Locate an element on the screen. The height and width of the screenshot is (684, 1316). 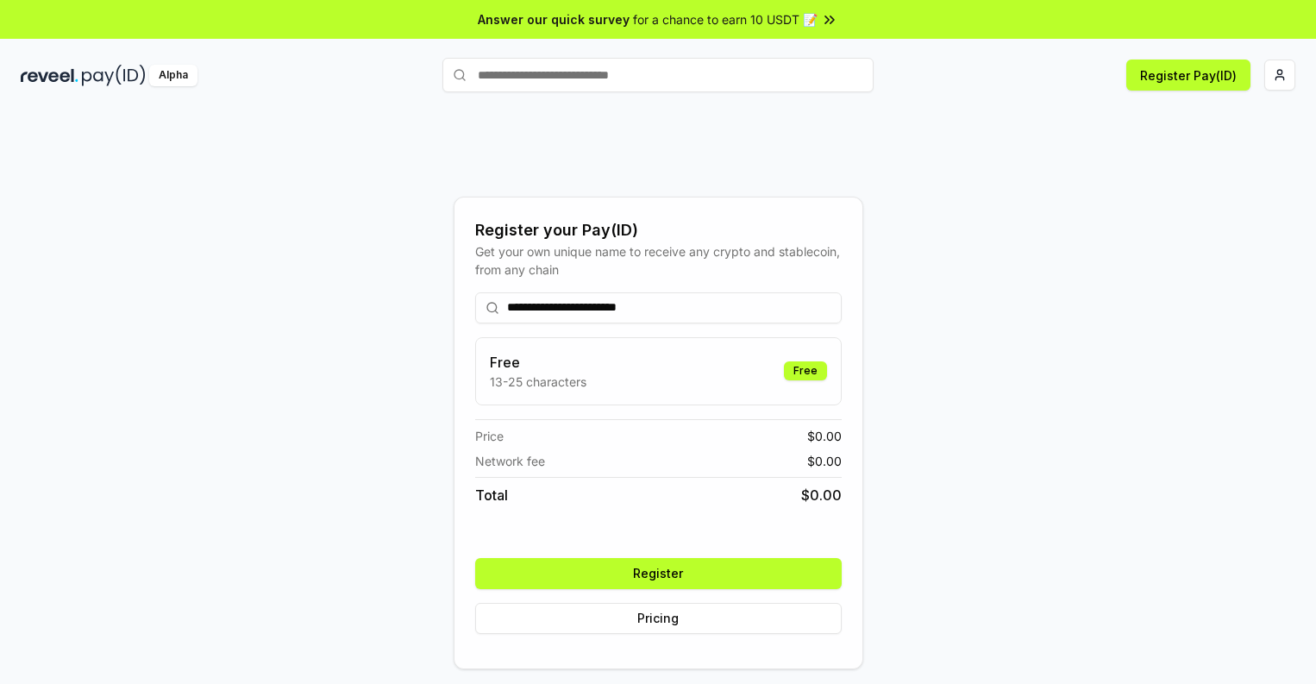
div: Register your Pay(ID) is located at coordinates (658, 230).